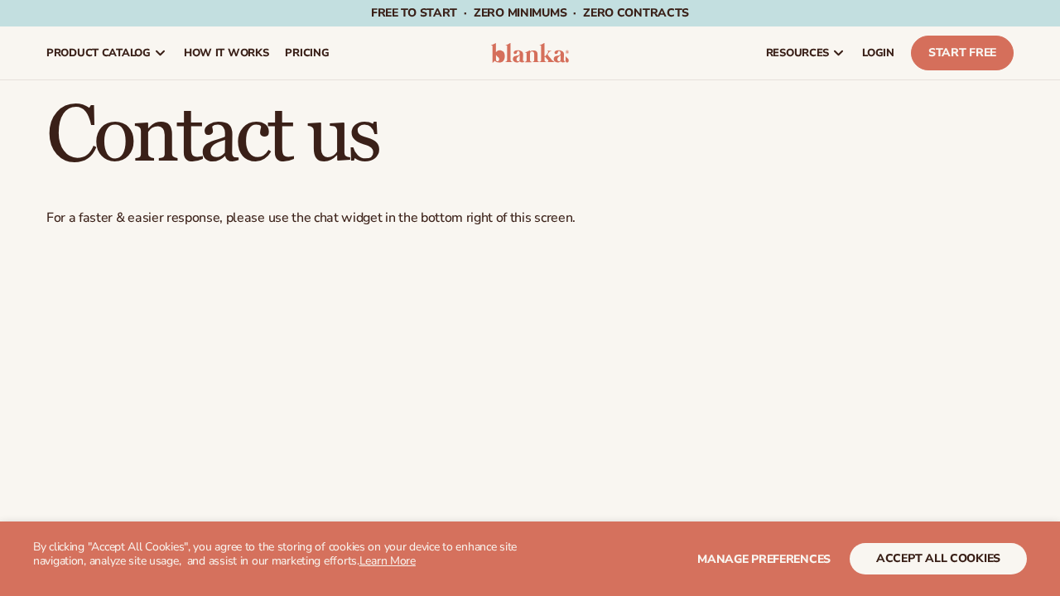  Describe the element at coordinates (530, 137) in the screenshot. I see `h1: Contact us` at that location.